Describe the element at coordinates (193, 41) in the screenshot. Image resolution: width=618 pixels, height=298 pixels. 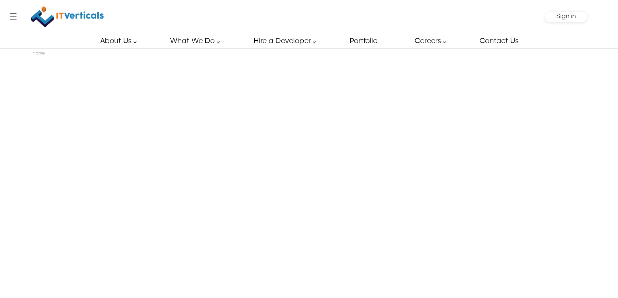
I see `a: What We Do` at that location.